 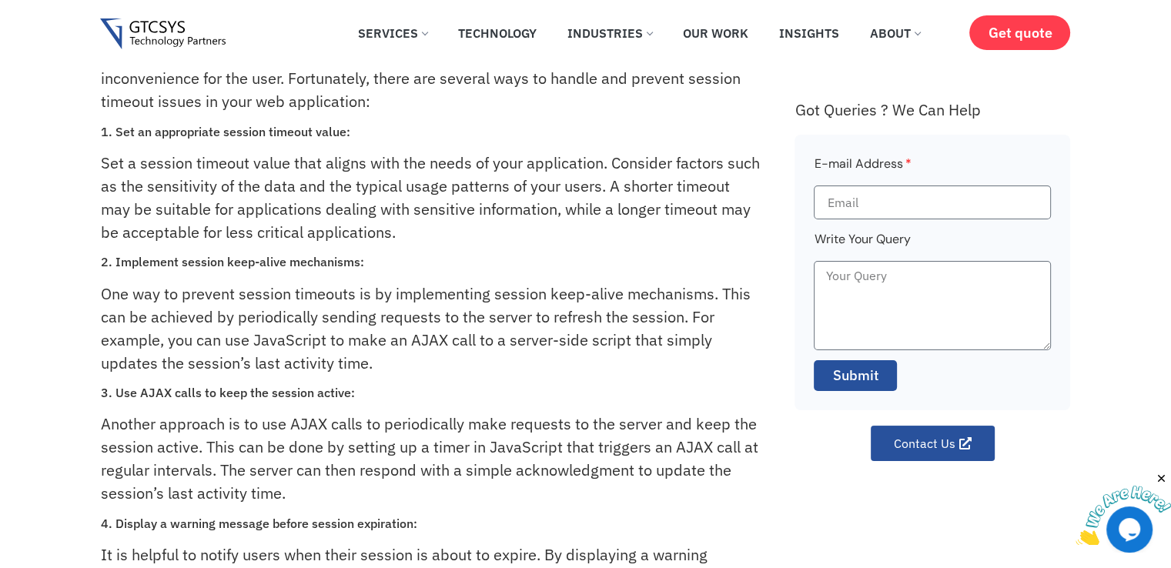 What do you see at coordinates (855, 376) in the screenshot?
I see `span: Submit` at bounding box center [855, 376].